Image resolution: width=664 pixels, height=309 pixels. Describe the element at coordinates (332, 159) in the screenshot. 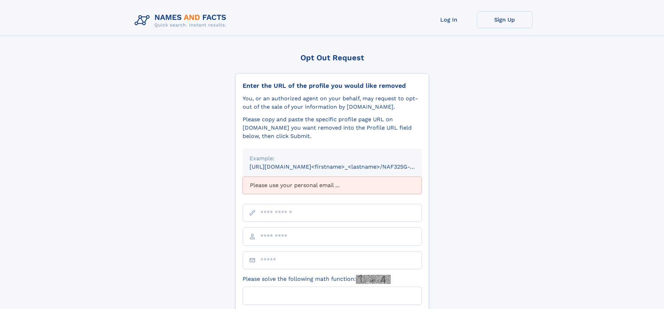

I see `div: Example:` at that location.